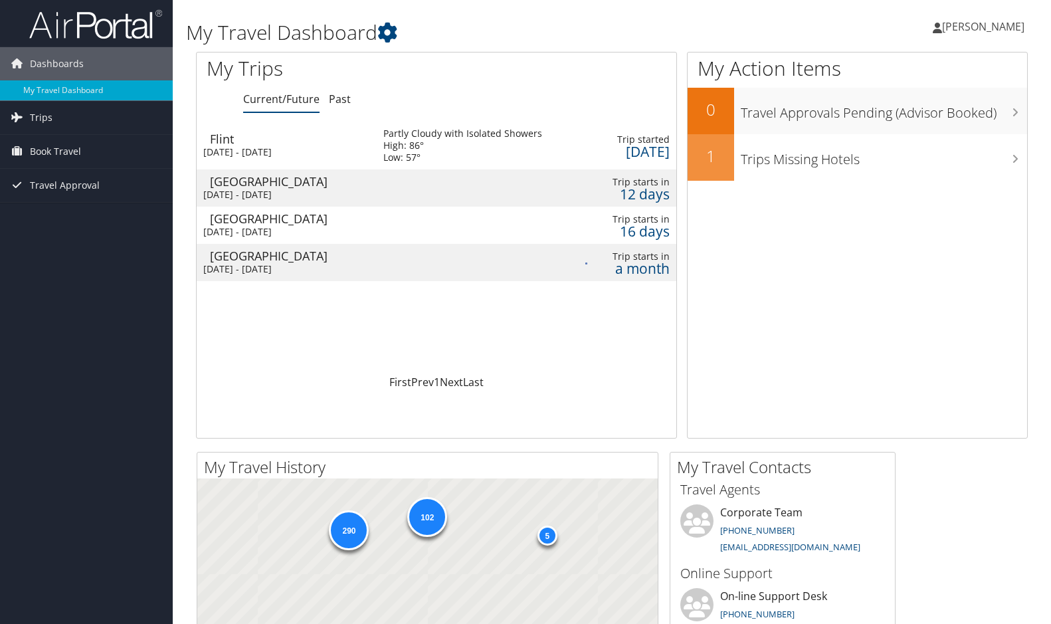 The height and width of the screenshot is (624, 1051). What do you see at coordinates (339, 99) in the screenshot?
I see `a: Past` at bounding box center [339, 99].